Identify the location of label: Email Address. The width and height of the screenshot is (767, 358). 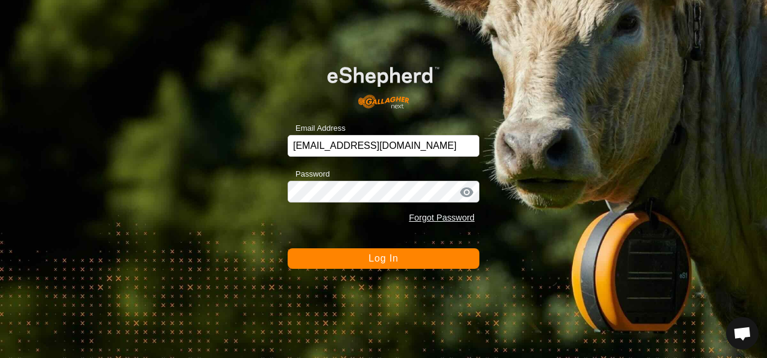
(317, 128).